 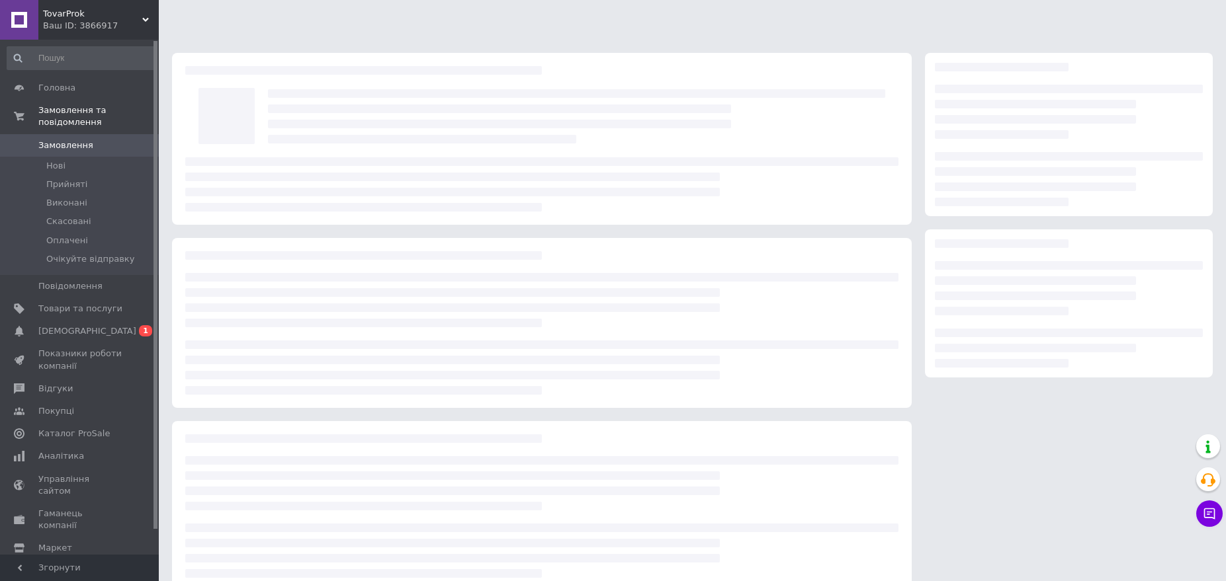 I want to click on span: Замовлення, so click(x=65, y=146).